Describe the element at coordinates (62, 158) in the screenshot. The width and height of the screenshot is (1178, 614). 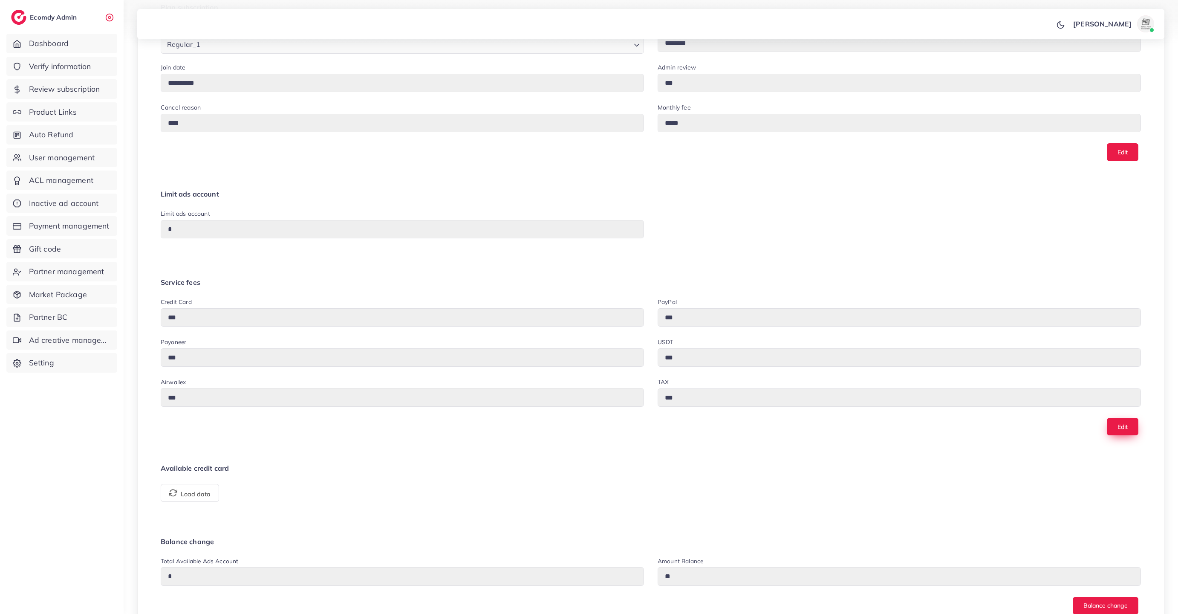
I see `span: User management` at that location.